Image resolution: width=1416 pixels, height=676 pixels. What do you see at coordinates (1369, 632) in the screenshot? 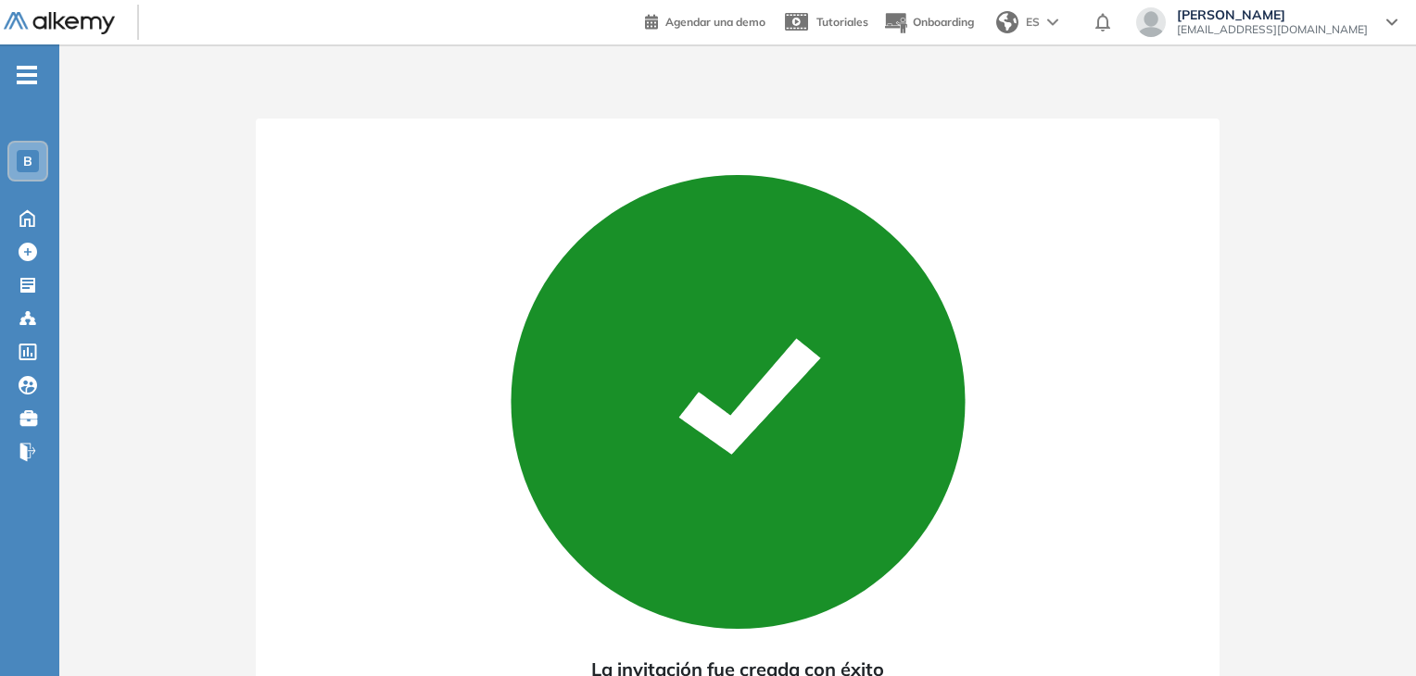
I see `div: Widget de chat` at bounding box center [1369, 632].